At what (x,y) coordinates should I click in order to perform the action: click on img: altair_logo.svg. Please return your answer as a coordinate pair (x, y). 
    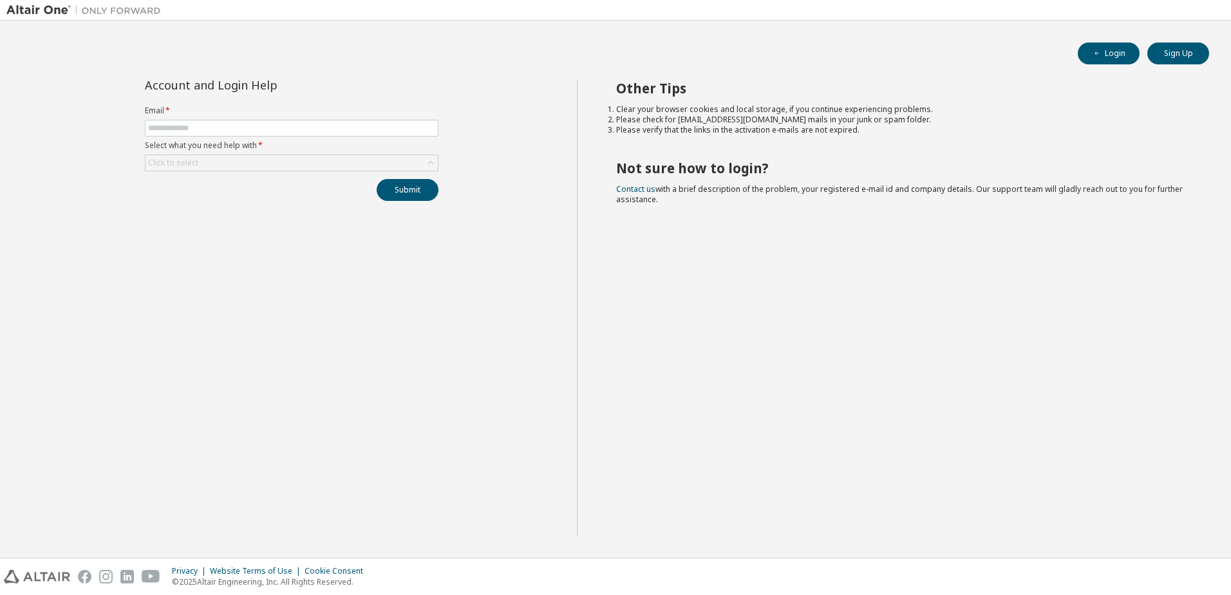
    Looking at the image, I should click on (37, 576).